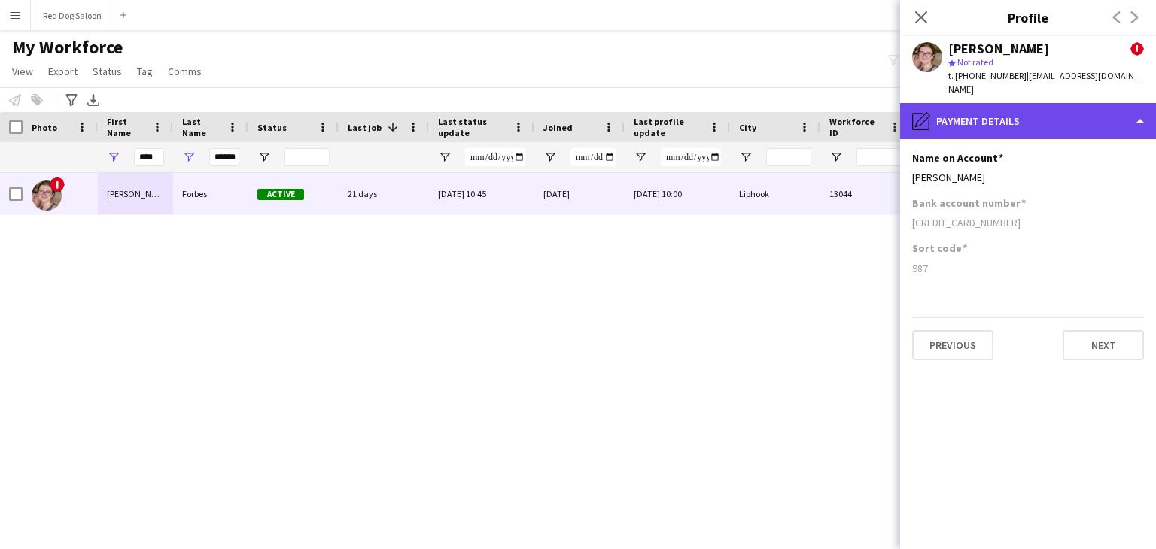 The image size is (1156, 549). I want to click on button: Previous, so click(953, 345).